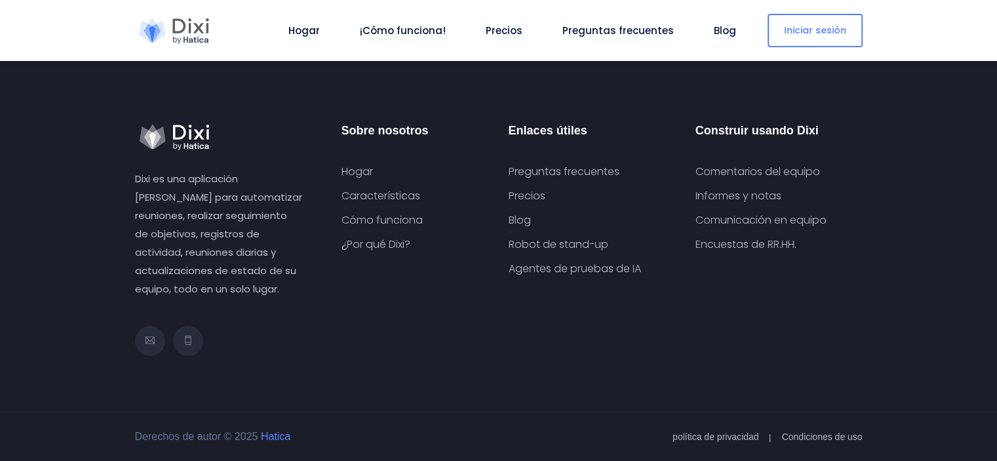  What do you see at coordinates (815, 30) in the screenshot?
I see `a: Iniciar sesión` at bounding box center [815, 30].